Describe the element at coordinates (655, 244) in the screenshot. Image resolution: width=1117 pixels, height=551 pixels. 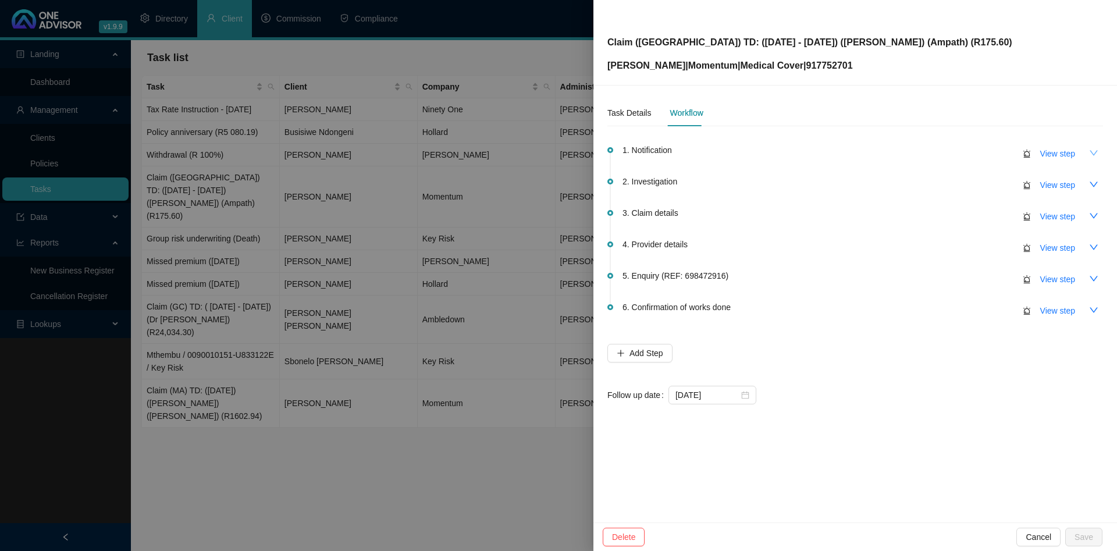
I see `span: 4. Provider details` at that location.